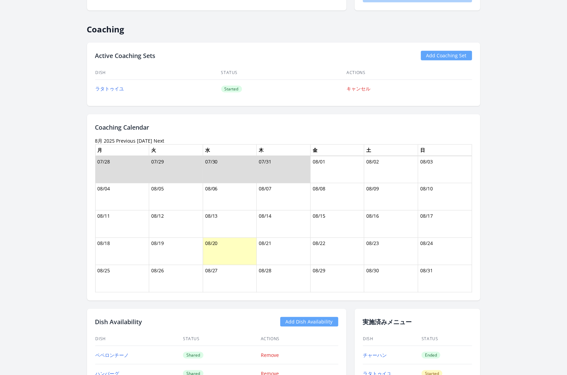 This screenshot has width=567, height=375. I want to click on h2: 実施済みメニュー, so click(417, 322).